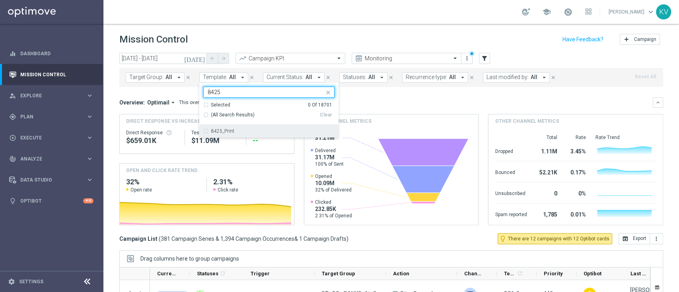  I want to click on span: Explore, so click(53, 96).